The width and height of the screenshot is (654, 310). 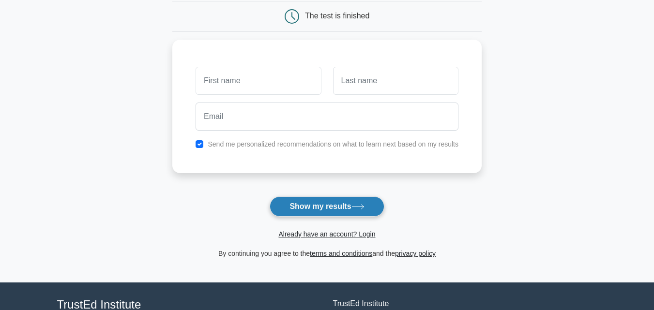 I want to click on a: terms and conditions, so click(x=341, y=254).